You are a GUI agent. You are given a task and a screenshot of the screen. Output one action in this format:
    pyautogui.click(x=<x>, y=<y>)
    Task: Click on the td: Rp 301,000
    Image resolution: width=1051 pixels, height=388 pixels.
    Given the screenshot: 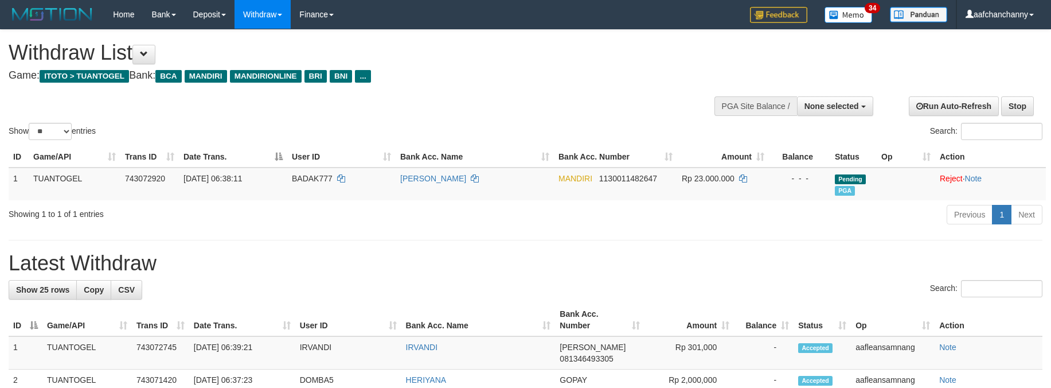 What is the action you would take?
    pyautogui.click(x=689, y=353)
    